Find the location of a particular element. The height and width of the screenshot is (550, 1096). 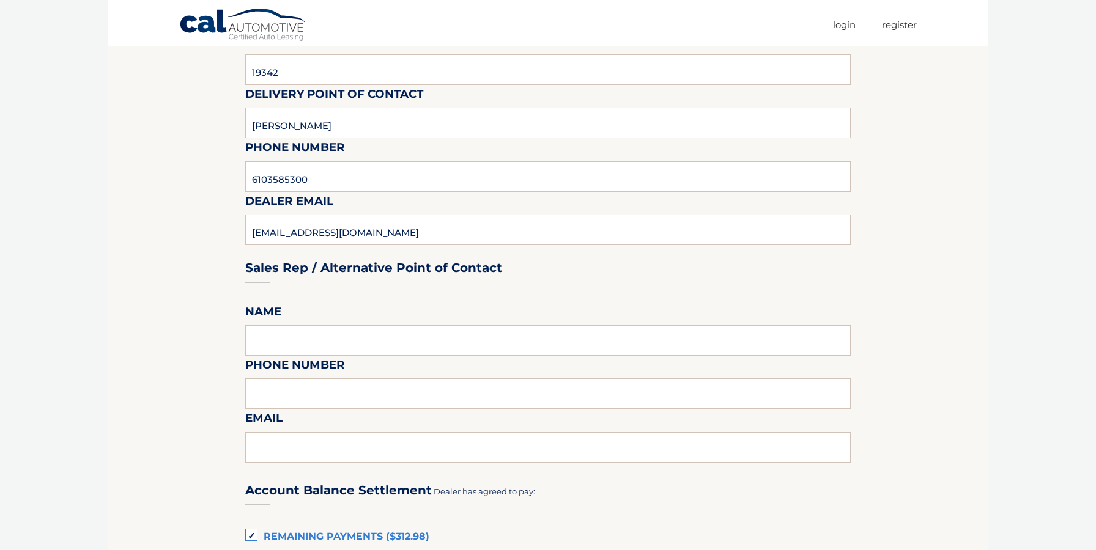

h3: Sales Rep / Alternative Point of Contact is located at coordinates (374, 268).